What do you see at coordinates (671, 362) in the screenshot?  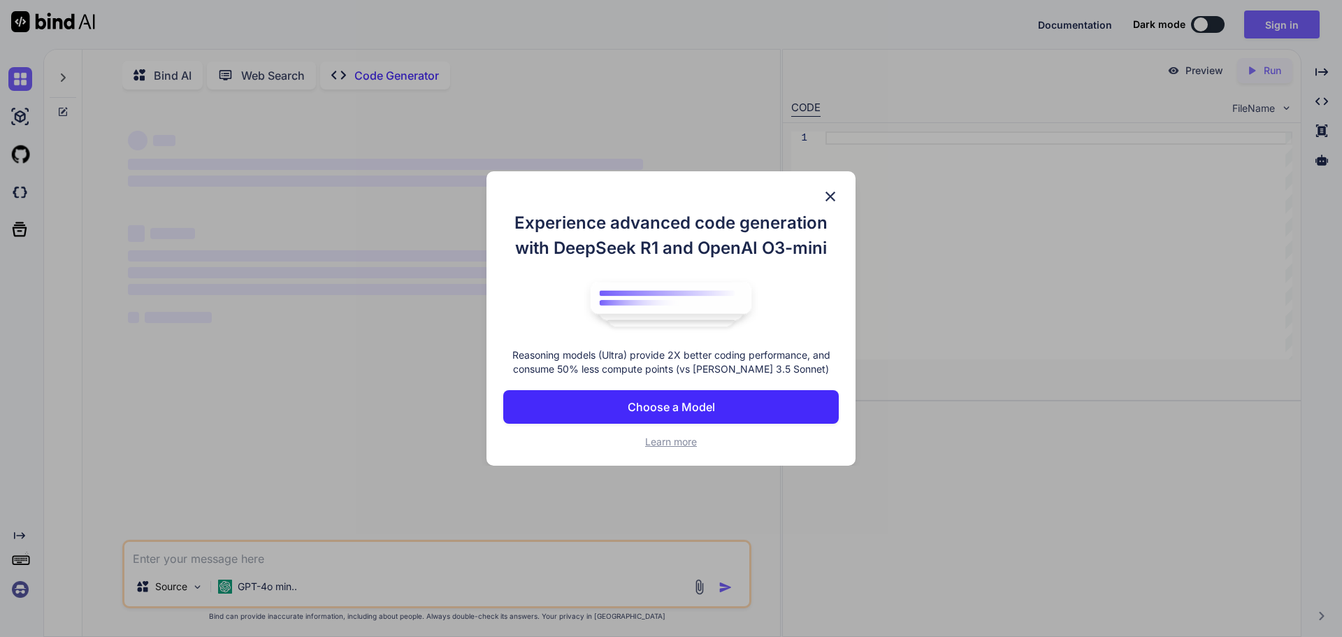 I see `p: Reasoning models (Ultra) provide 2X better coding performance, and consume 50% less compute point...` at bounding box center [671, 362].